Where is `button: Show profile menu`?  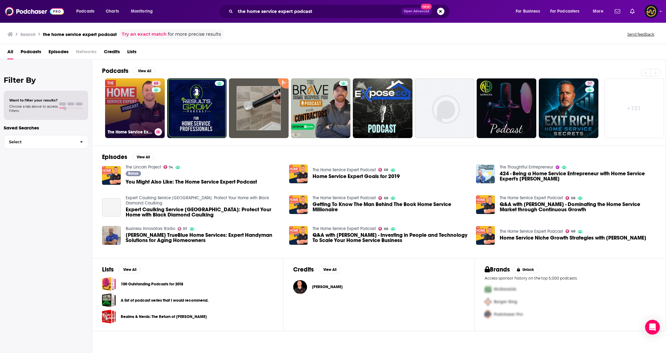 button: Show profile menu is located at coordinates (652, 11).